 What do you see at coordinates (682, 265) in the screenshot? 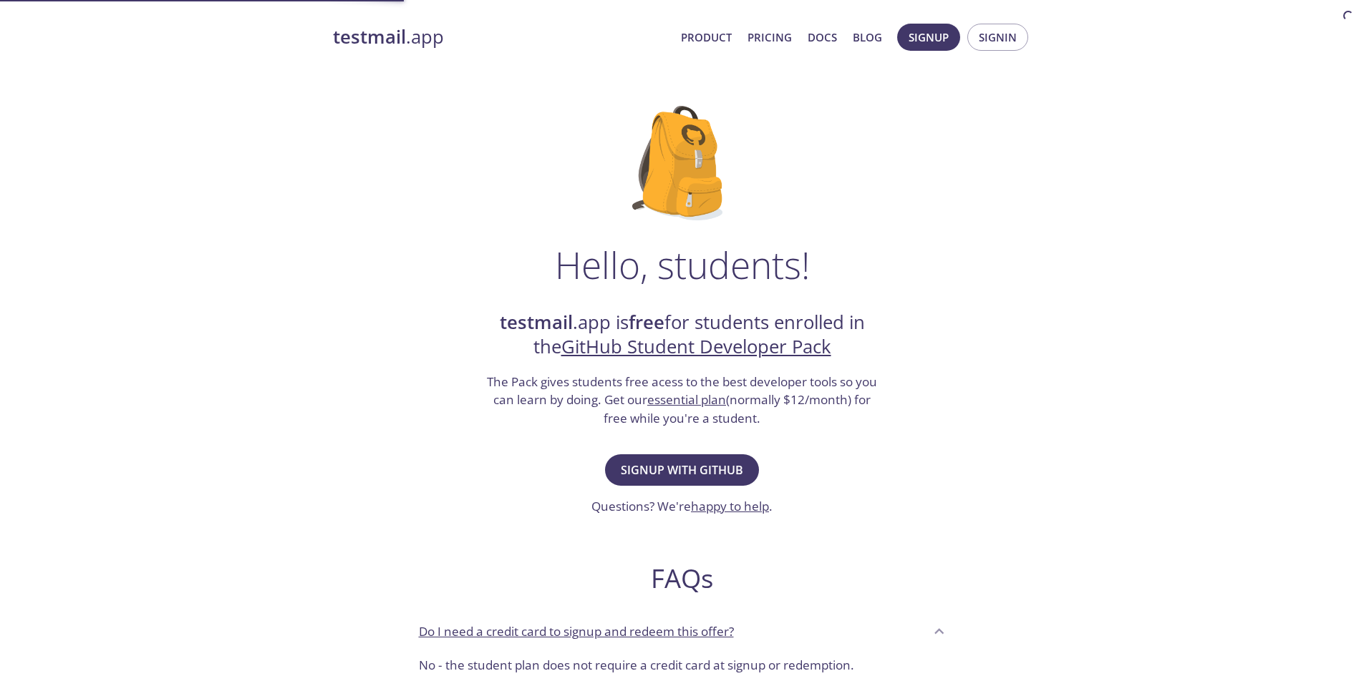
I see `h1: Hello, students!` at bounding box center [682, 265].